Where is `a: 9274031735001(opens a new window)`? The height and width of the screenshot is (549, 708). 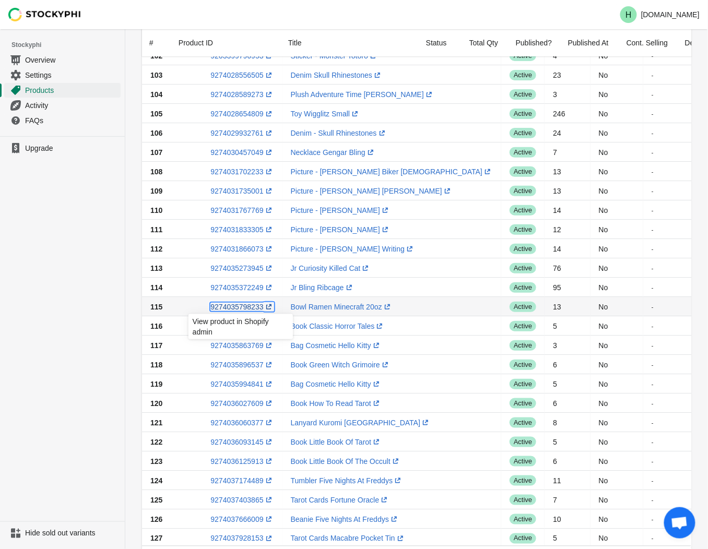
a: 9274031735001(opens a new window) is located at coordinates (242, 191).